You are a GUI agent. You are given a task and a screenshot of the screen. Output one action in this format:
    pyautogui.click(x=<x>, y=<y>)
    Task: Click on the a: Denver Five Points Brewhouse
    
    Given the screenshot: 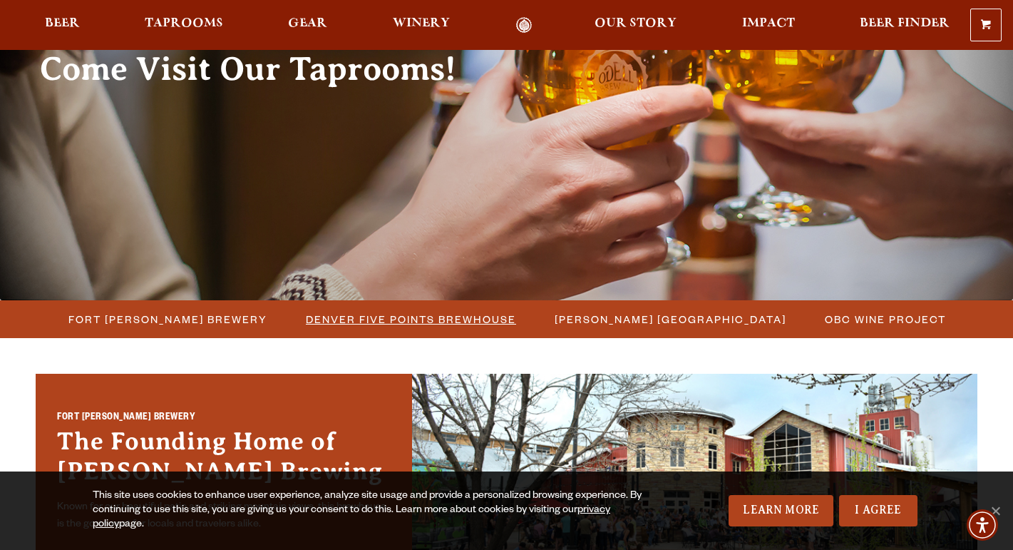 What is the action you would take?
    pyautogui.click(x=410, y=319)
    